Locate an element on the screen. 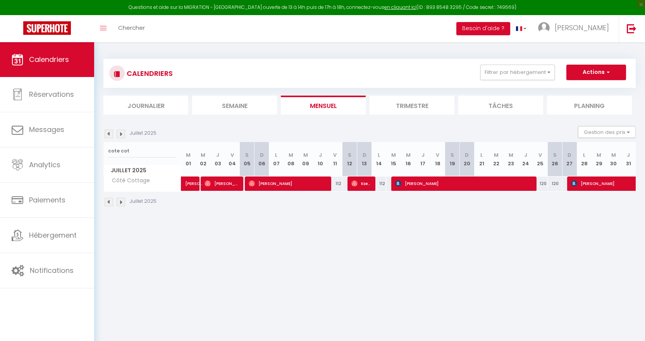 The image size is (645, 341). th: 04 is located at coordinates (232, 159).